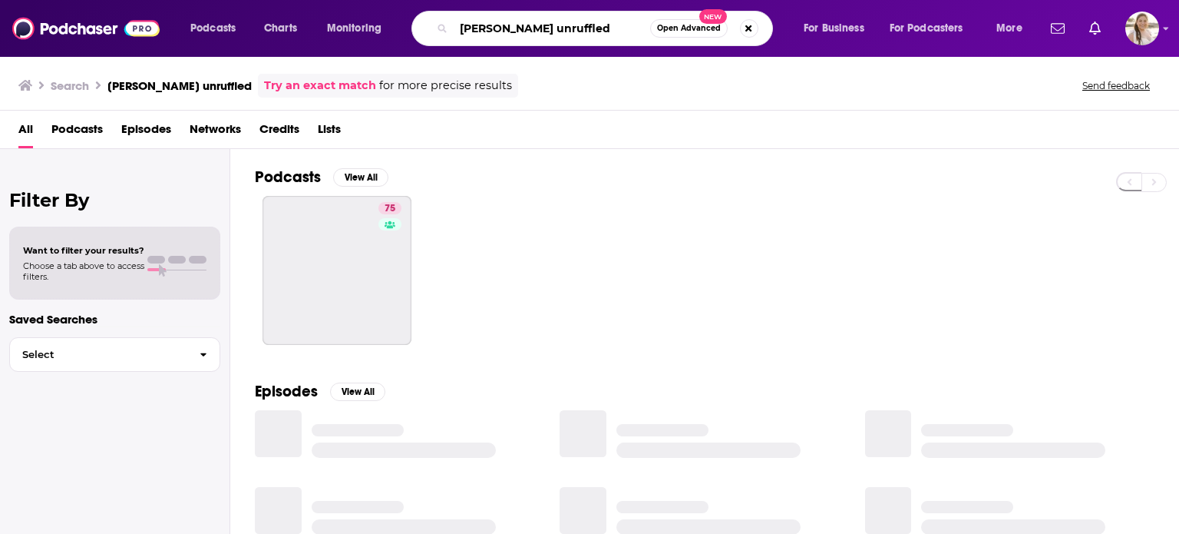  What do you see at coordinates (114, 319) in the screenshot?
I see `p: Saved Searches` at bounding box center [114, 319].